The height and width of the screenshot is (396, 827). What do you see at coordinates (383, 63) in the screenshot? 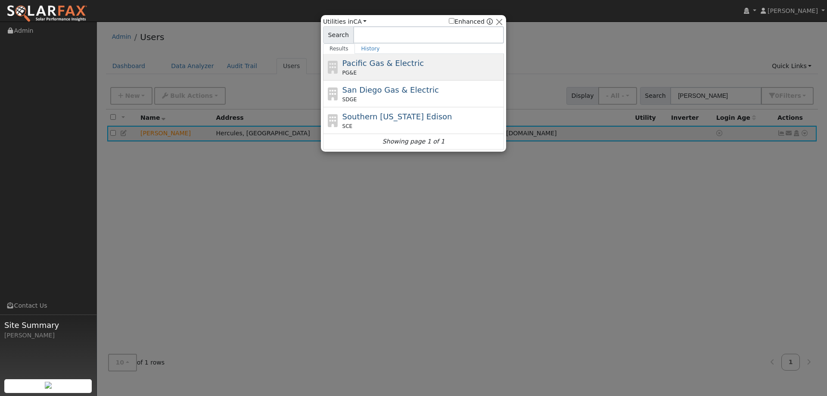
I see `span: Pacific Gas & Electric` at bounding box center [383, 63].